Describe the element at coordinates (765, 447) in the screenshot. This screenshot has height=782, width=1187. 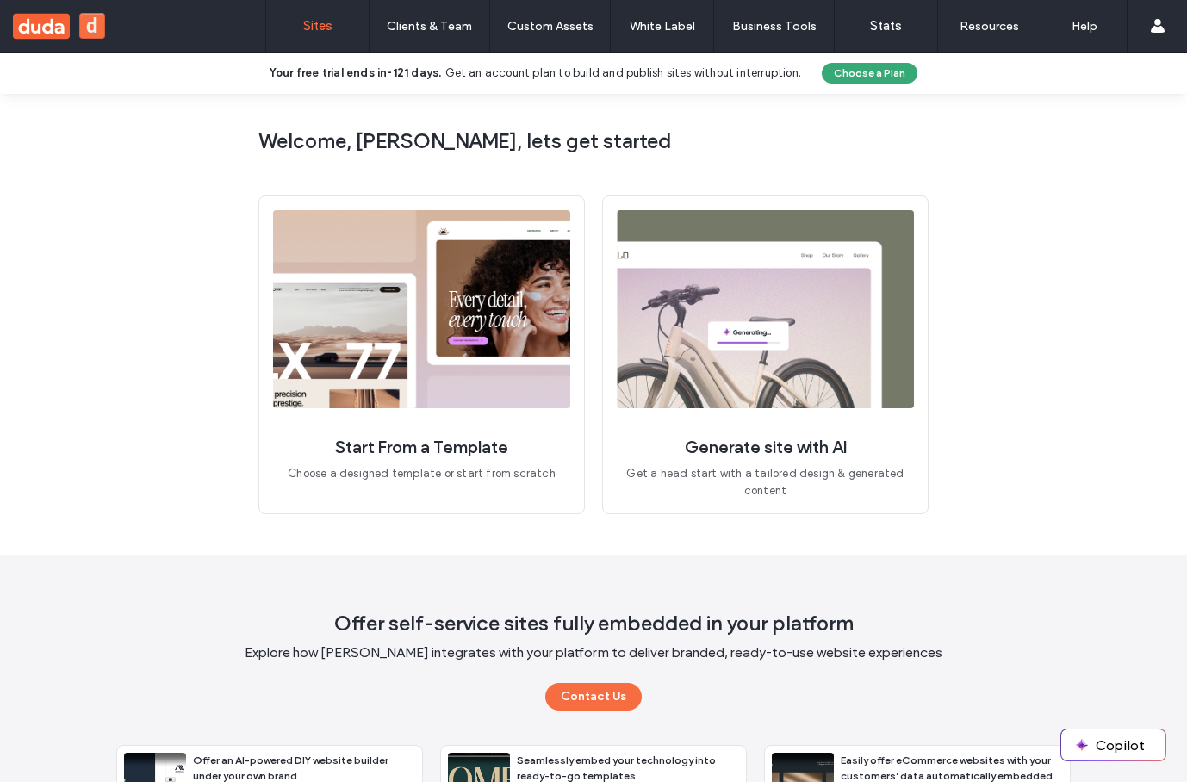
I see `span: Generate site with AI` at that location.